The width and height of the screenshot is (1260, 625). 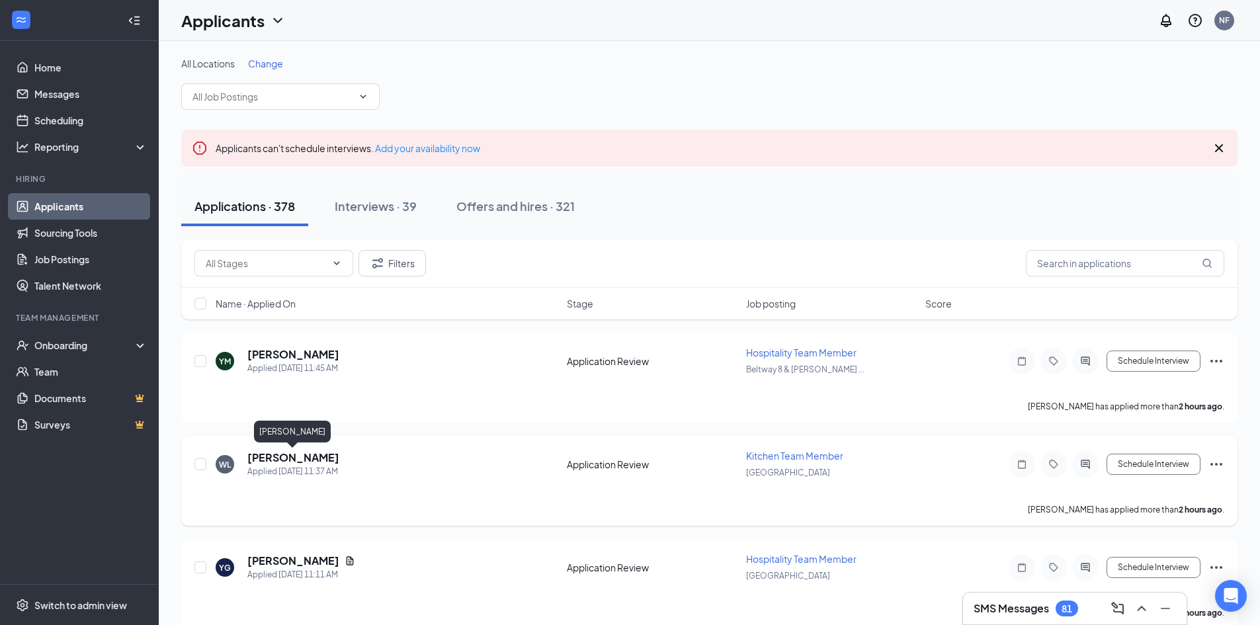 What do you see at coordinates (200, 148) in the screenshot?
I see `svg: Error` at bounding box center [200, 148].